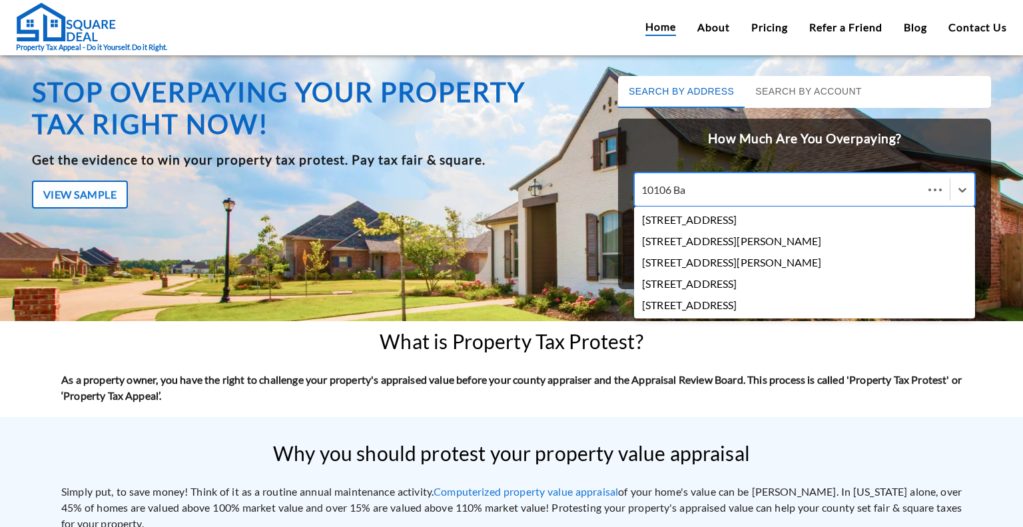 The image size is (1023, 527). Describe the element at coordinates (137, 354) in the screenshot. I see `em: Driven by SalesIQ` at that location.